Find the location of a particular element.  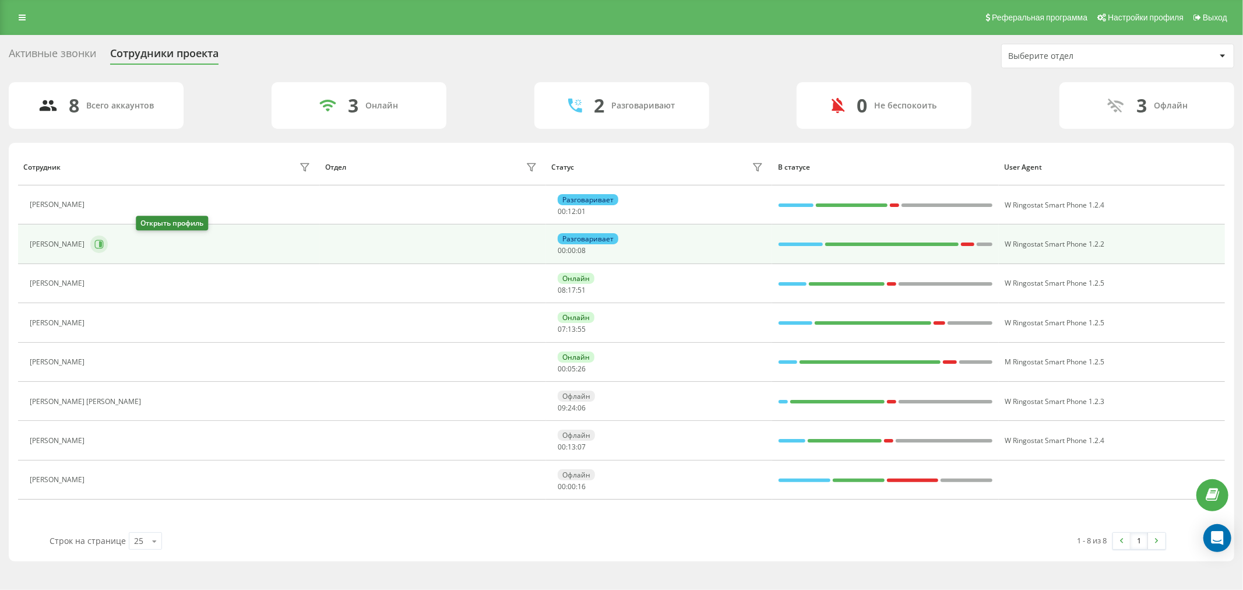

span: 26 is located at coordinates (581, 368).